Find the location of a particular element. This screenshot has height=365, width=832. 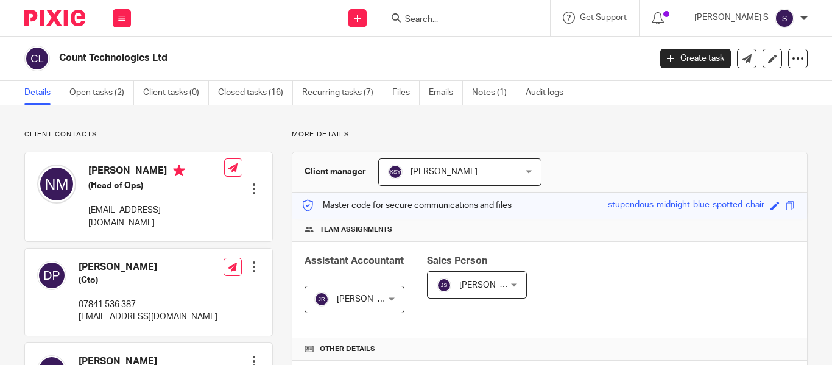

a: Files is located at coordinates (406, 93).